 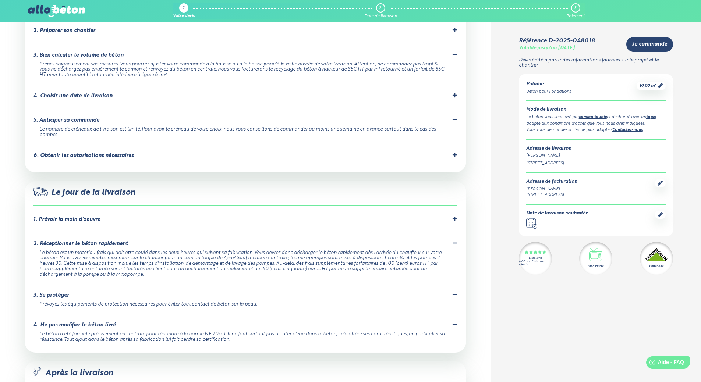 What do you see at coordinates (381, 11) in the screenshot?
I see `a: 2 Date de livraison` at bounding box center [381, 11].